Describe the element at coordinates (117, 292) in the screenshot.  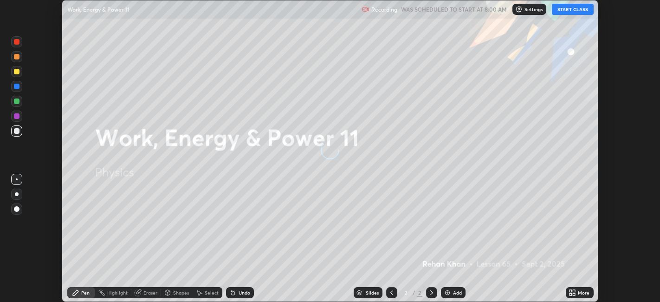
I see `div: Highlight` at that location.